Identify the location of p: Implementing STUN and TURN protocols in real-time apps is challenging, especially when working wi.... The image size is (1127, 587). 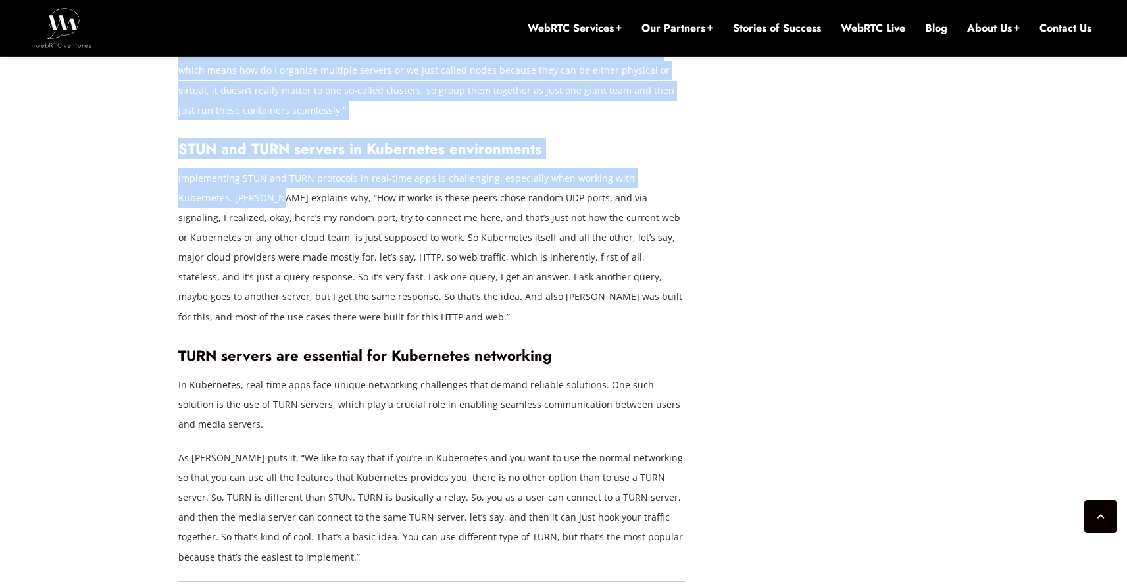
(431, 247).